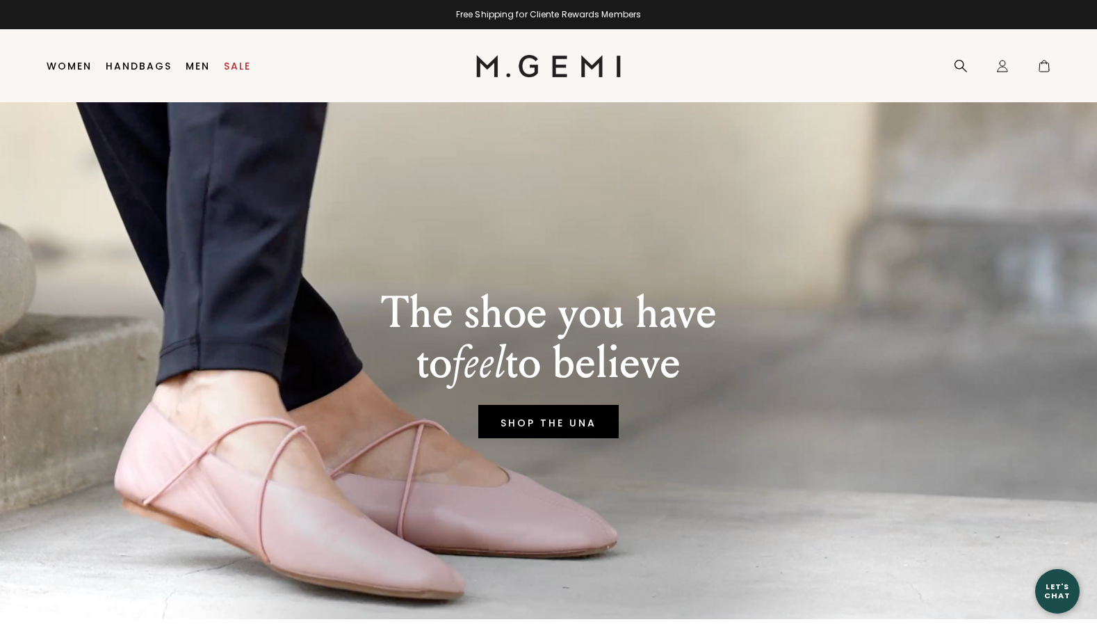  What do you see at coordinates (197, 66) in the screenshot?
I see `a: Men` at bounding box center [197, 66].